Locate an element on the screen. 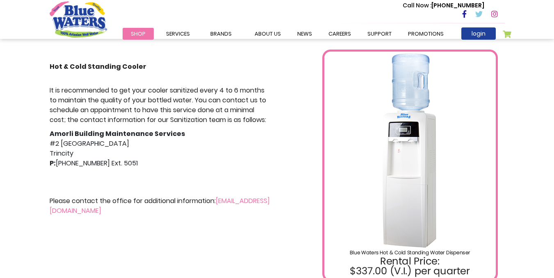  p: Please contact the office for additional information: is located at coordinates (160, 206).